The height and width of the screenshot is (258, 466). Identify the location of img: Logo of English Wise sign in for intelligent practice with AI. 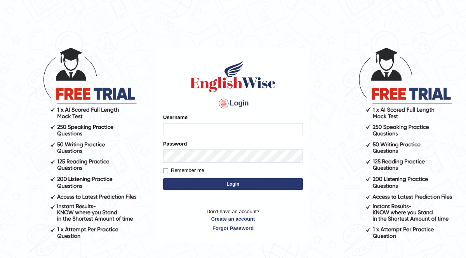
(233, 76).